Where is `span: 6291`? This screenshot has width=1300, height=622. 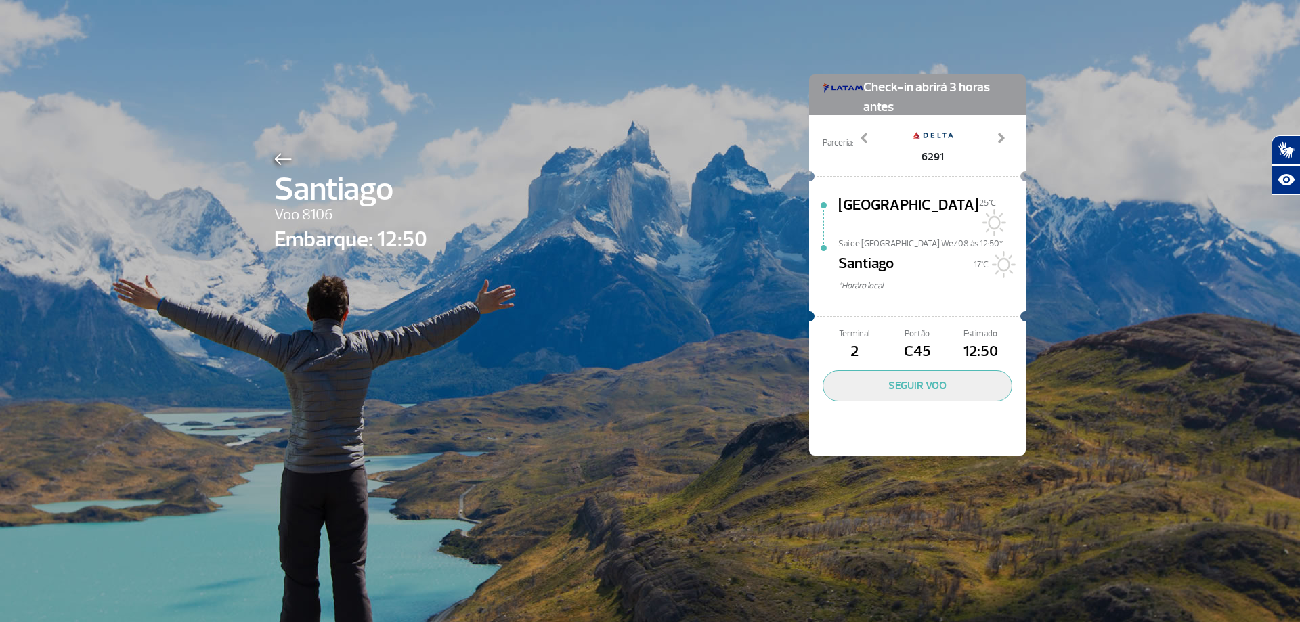 span: 6291 is located at coordinates (933, 157).